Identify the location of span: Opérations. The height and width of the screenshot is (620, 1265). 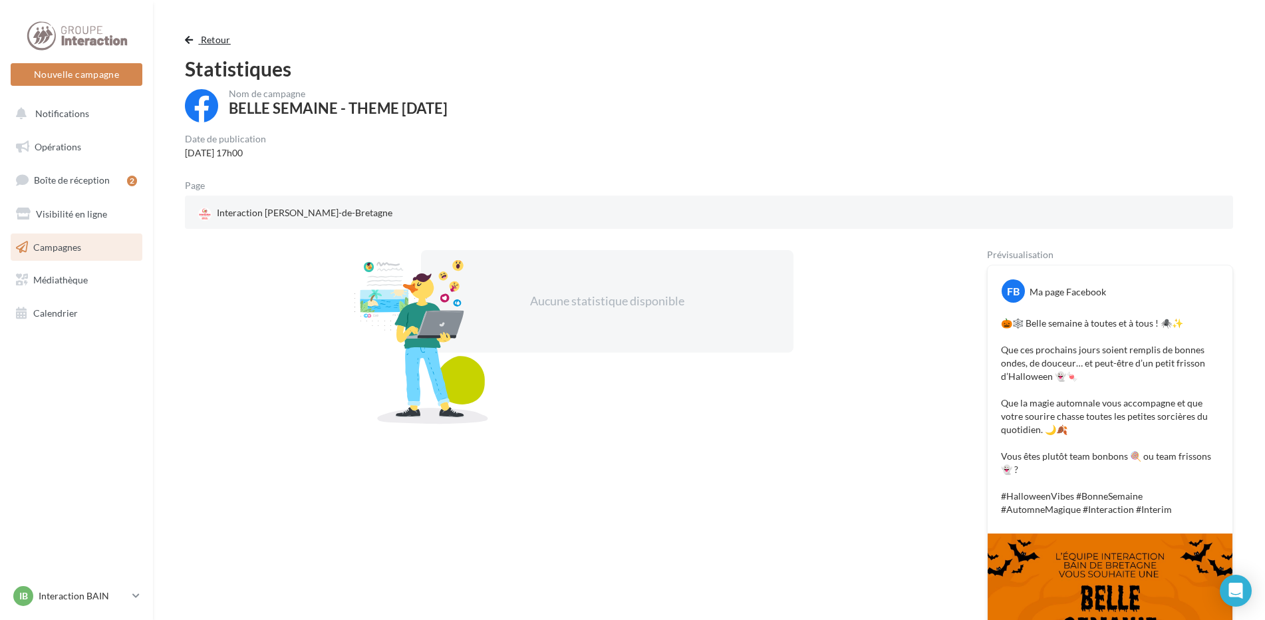
(58, 146).